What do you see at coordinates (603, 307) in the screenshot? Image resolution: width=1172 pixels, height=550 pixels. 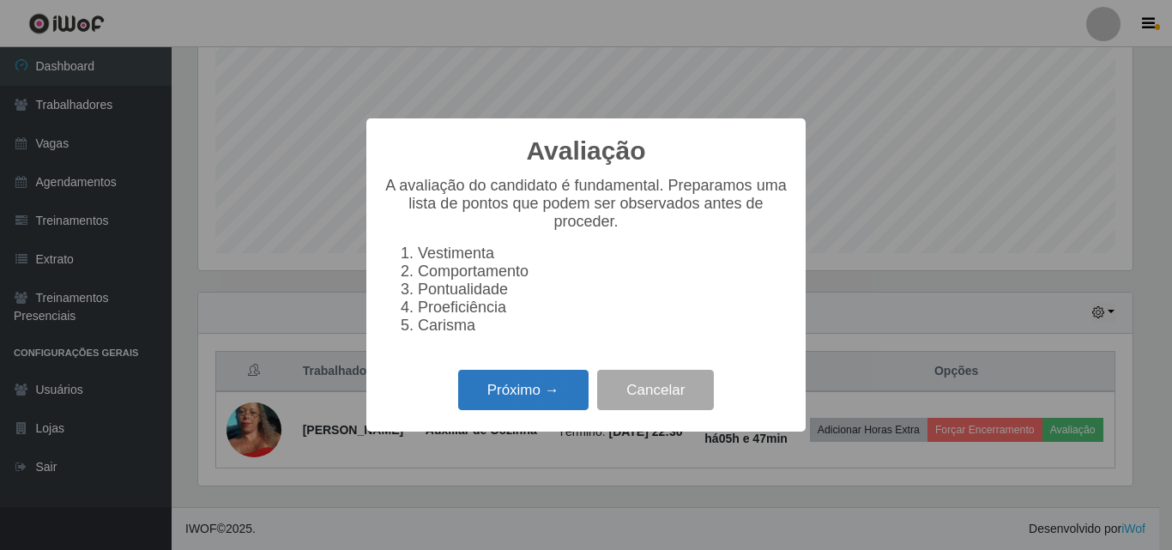 I see `li: Proeficiência` at bounding box center [603, 307].